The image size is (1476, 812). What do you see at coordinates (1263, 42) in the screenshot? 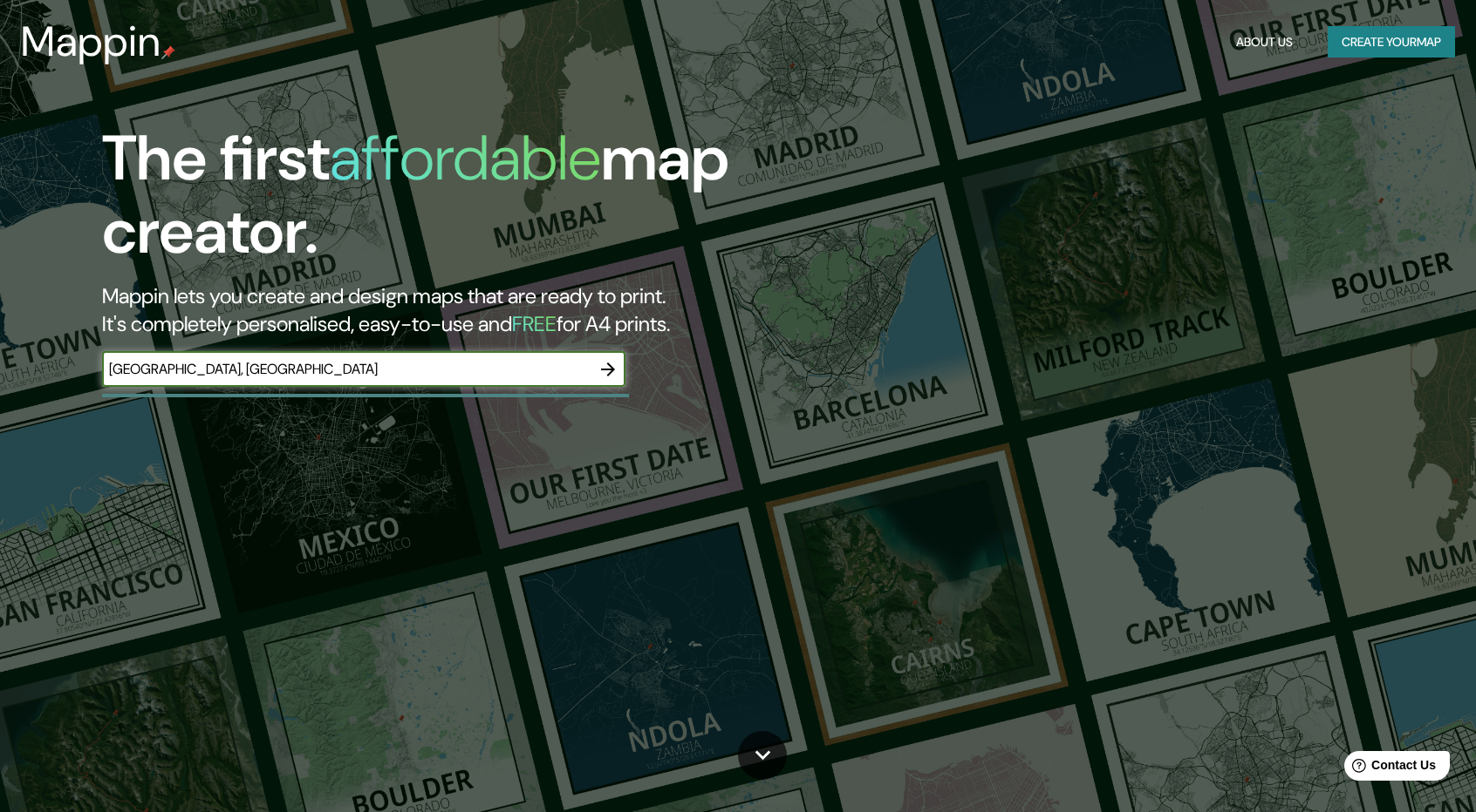
I see `button: About Us` at bounding box center [1263, 42].